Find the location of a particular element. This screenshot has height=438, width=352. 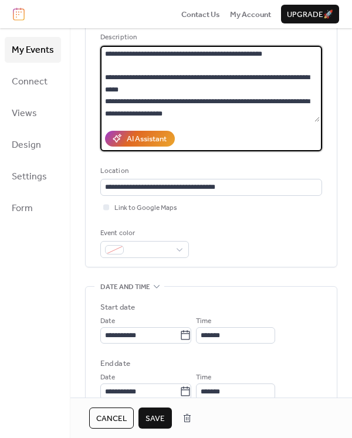

a: Views is located at coordinates (33, 113).